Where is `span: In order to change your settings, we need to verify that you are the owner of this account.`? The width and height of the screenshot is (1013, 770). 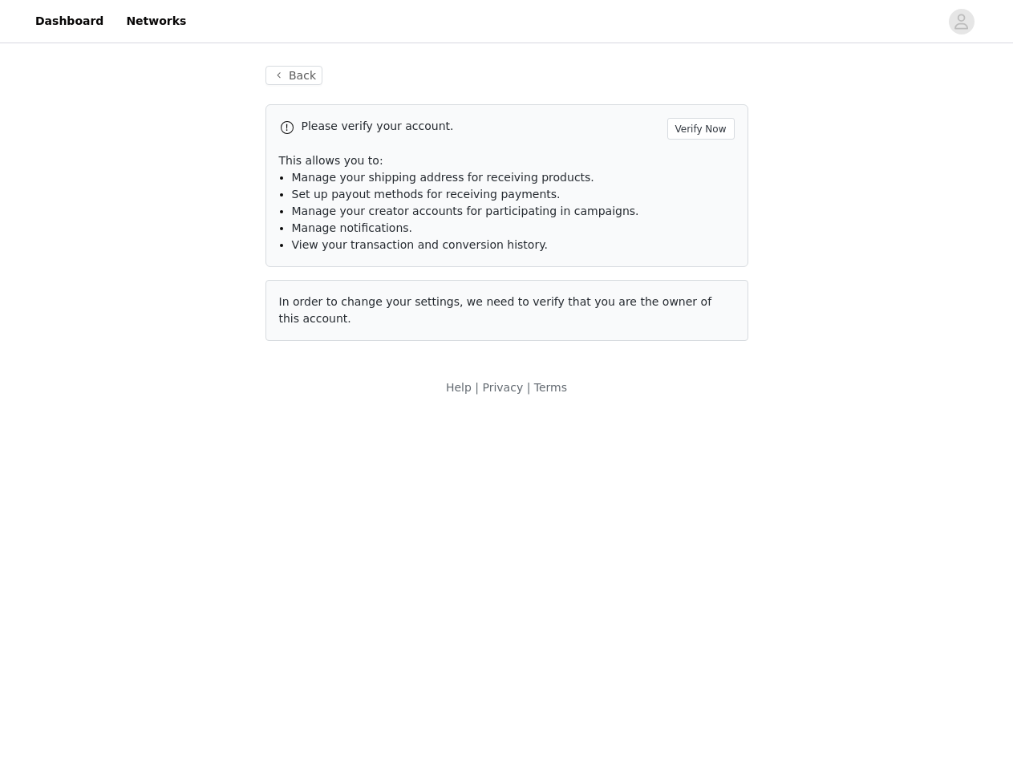 span: In order to change your settings, we need to verify that you are the owner of this account. is located at coordinates (496, 310).